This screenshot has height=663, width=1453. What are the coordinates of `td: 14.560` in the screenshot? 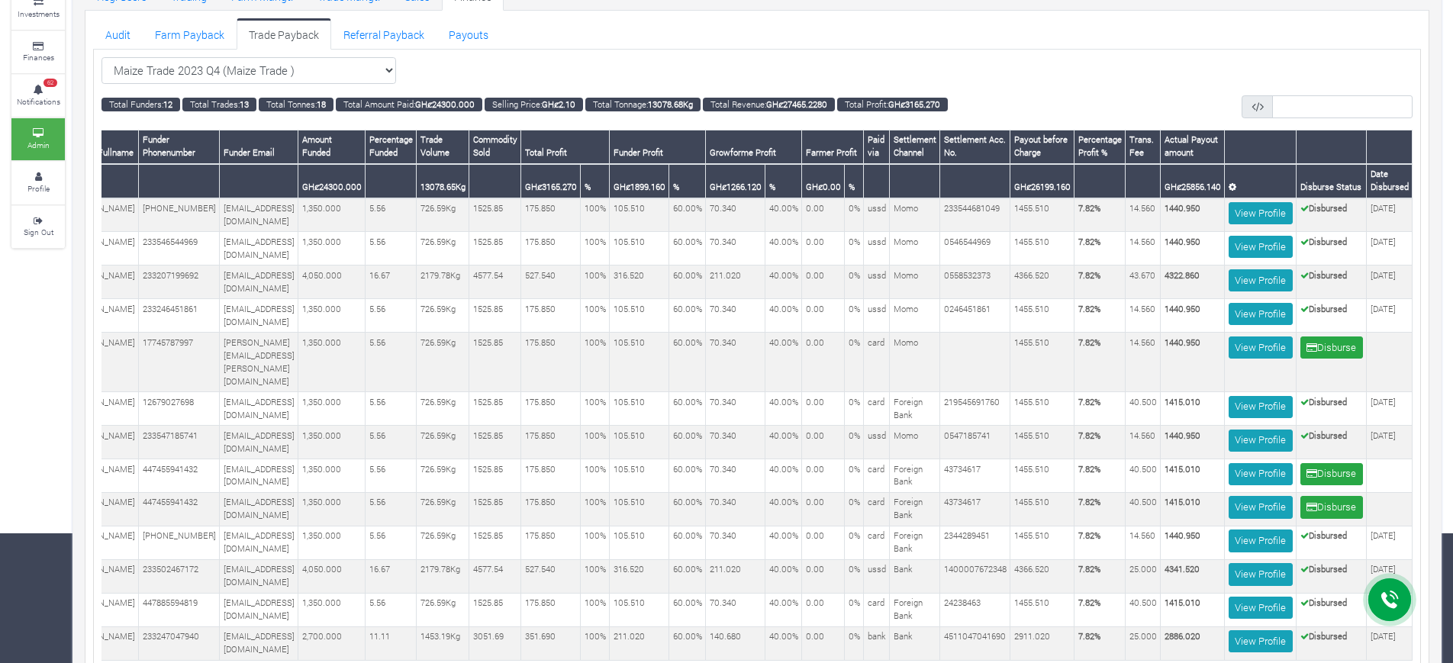 It's located at (1143, 443).